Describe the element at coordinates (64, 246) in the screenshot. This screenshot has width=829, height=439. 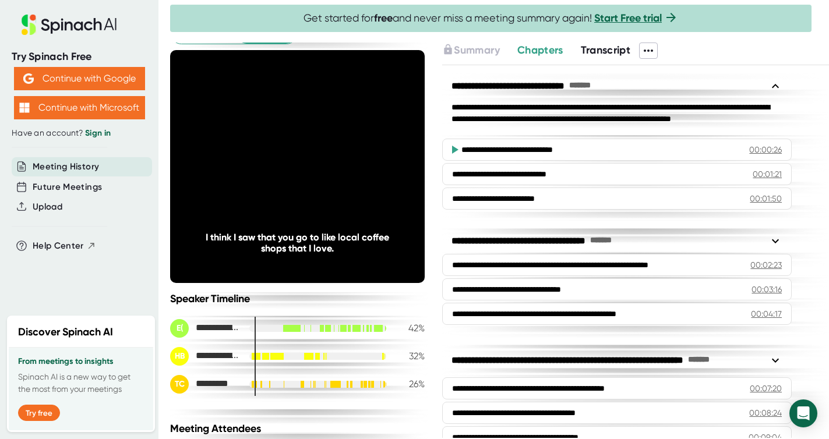
I see `button: Help Center` at that location.